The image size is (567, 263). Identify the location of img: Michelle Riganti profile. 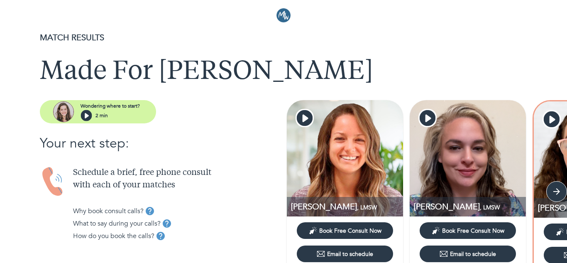
(468, 158).